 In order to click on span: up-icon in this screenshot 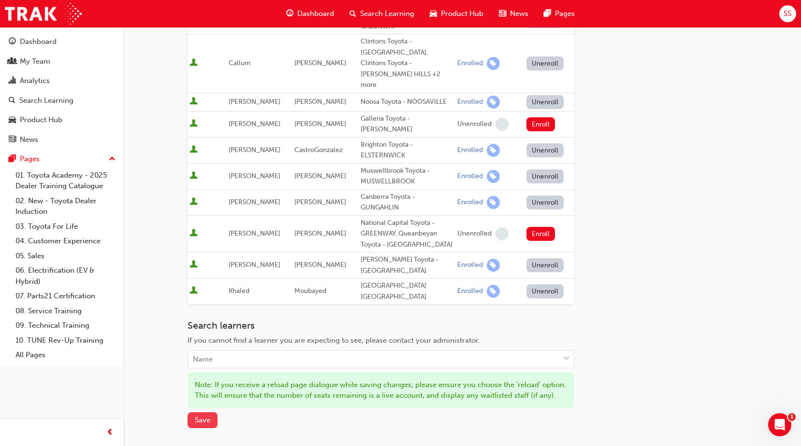, I will do `click(112, 159)`.